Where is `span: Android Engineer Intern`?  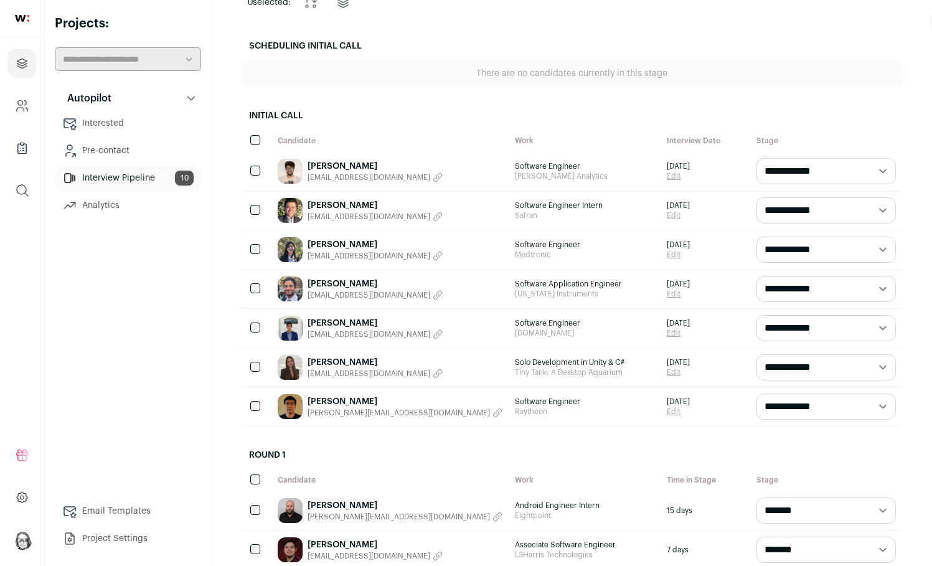 span: Android Engineer Intern is located at coordinates (585, 506).